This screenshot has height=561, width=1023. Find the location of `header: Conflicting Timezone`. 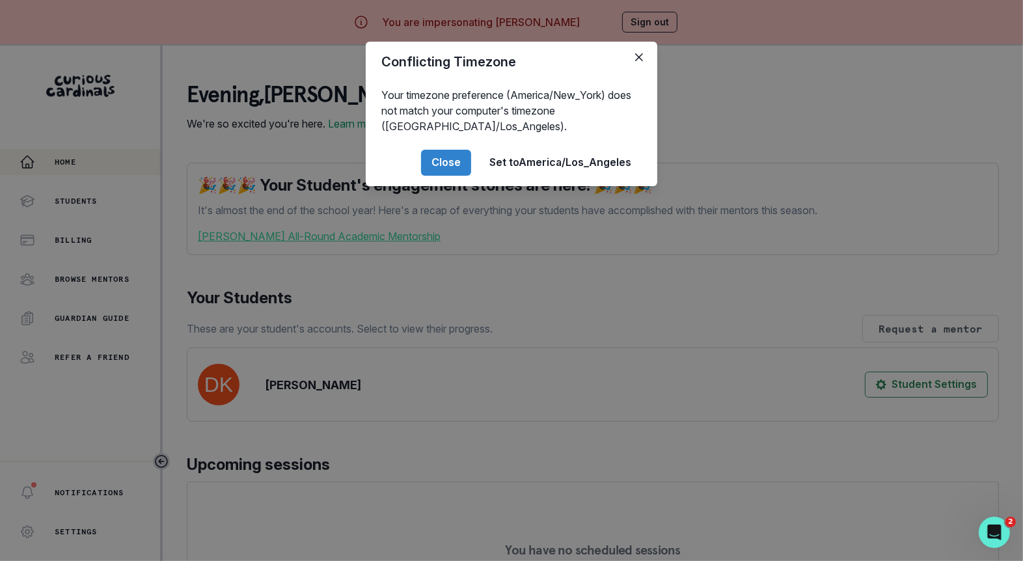

header: Conflicting Timezone is located at coordinates (512, 62).